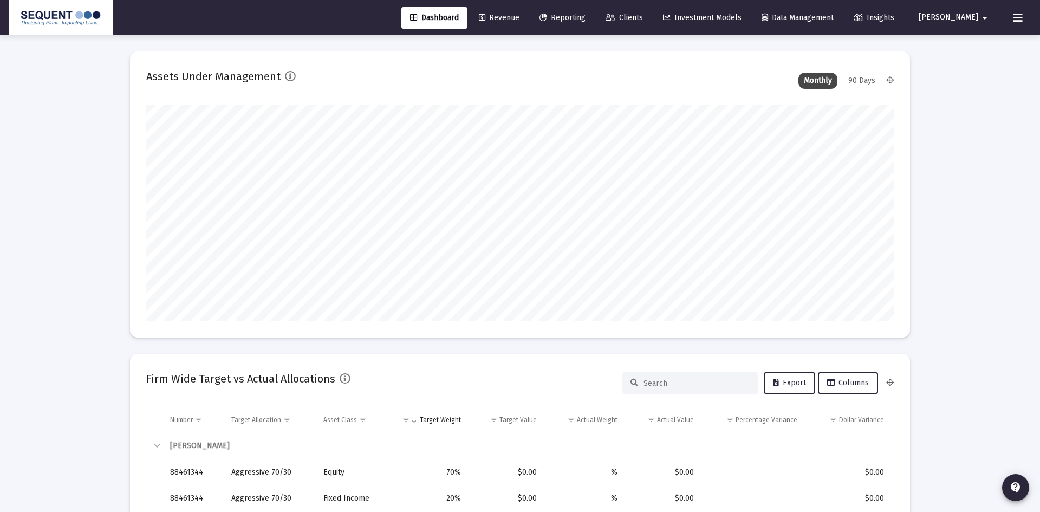 The image size is (1040, 512). What do you see at coordinates (406, 419) in the screenshot?
I see `span: Show filter options for column 'Target Weight'` at bounding box center [406, 419].